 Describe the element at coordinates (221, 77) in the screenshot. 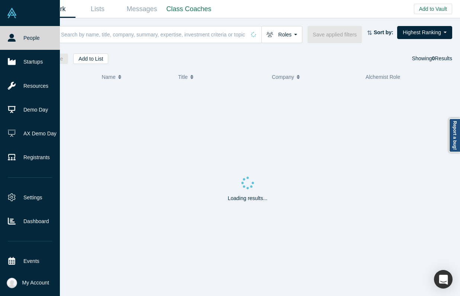

I see `button: Title` at that location.